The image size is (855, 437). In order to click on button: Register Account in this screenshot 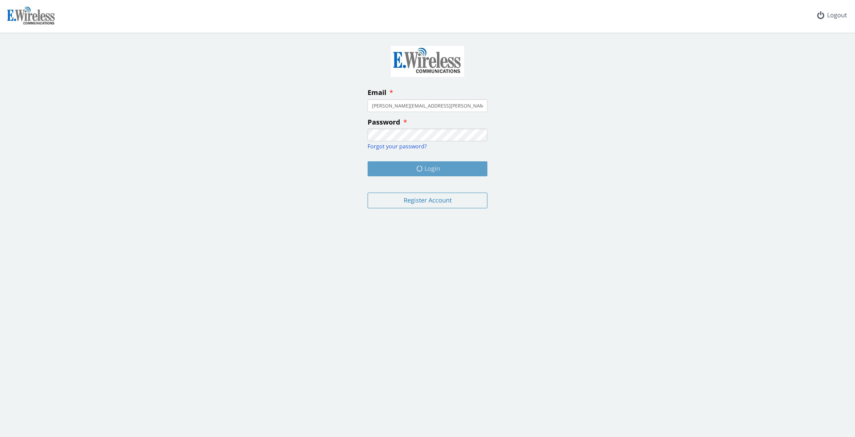, I will do `click(427, 200)`.